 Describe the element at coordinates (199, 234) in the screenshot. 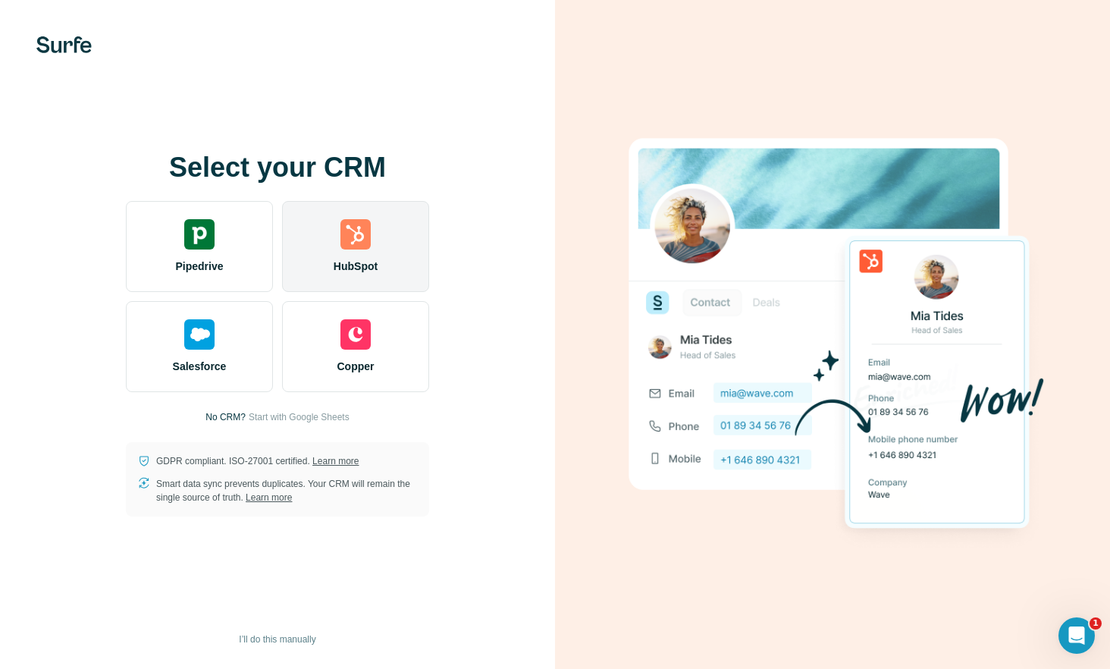

I see `img: pipedrive's logo` at that location.